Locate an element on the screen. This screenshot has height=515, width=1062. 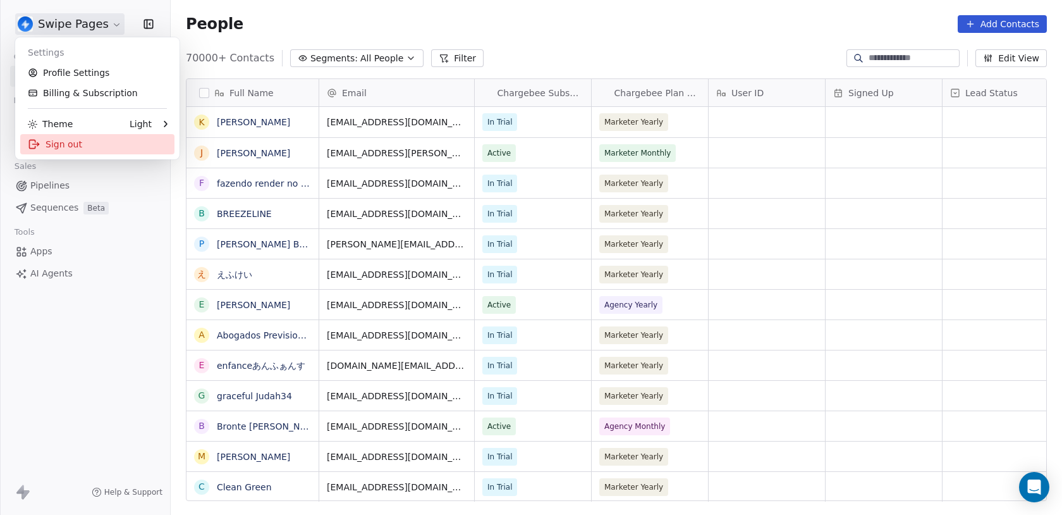
div: Light is located at coordinates (140, 124).